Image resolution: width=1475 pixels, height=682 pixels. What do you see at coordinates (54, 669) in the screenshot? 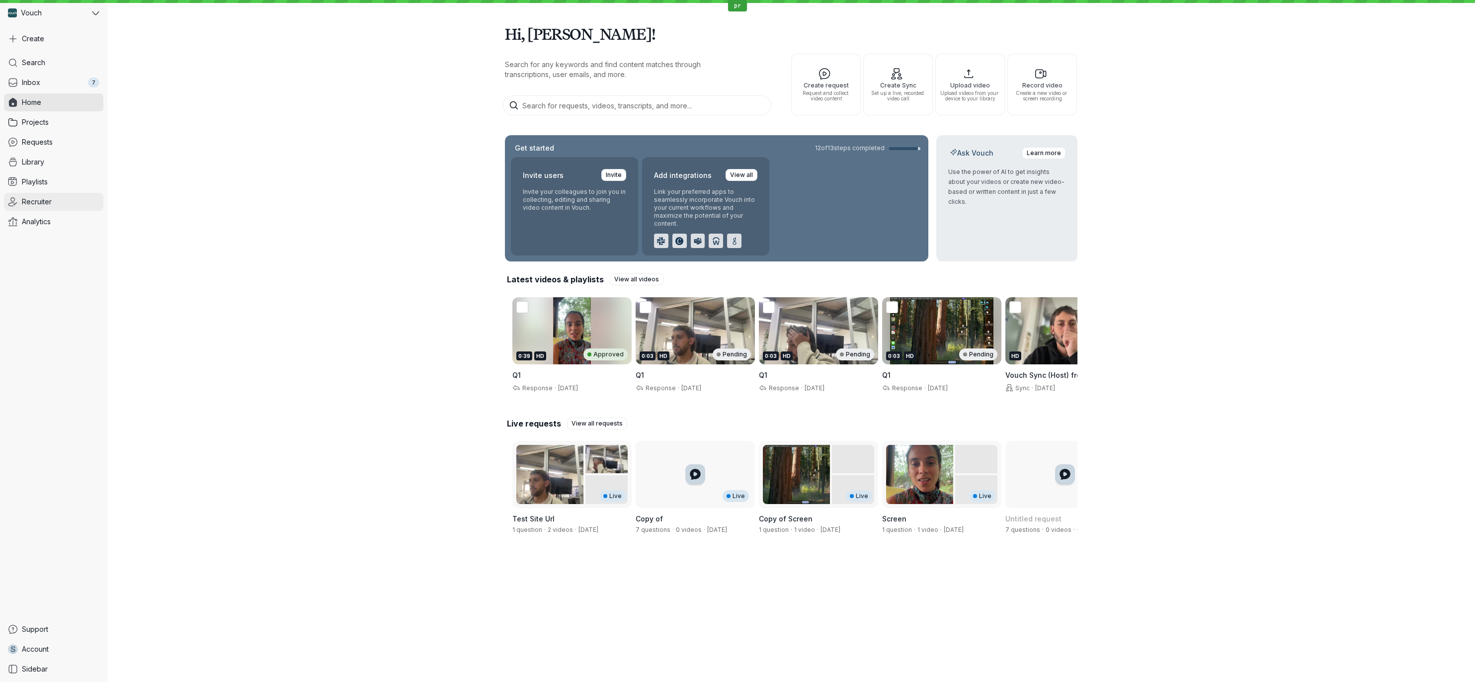
I see `a: Sidebar` at bounding box center [54, 669].